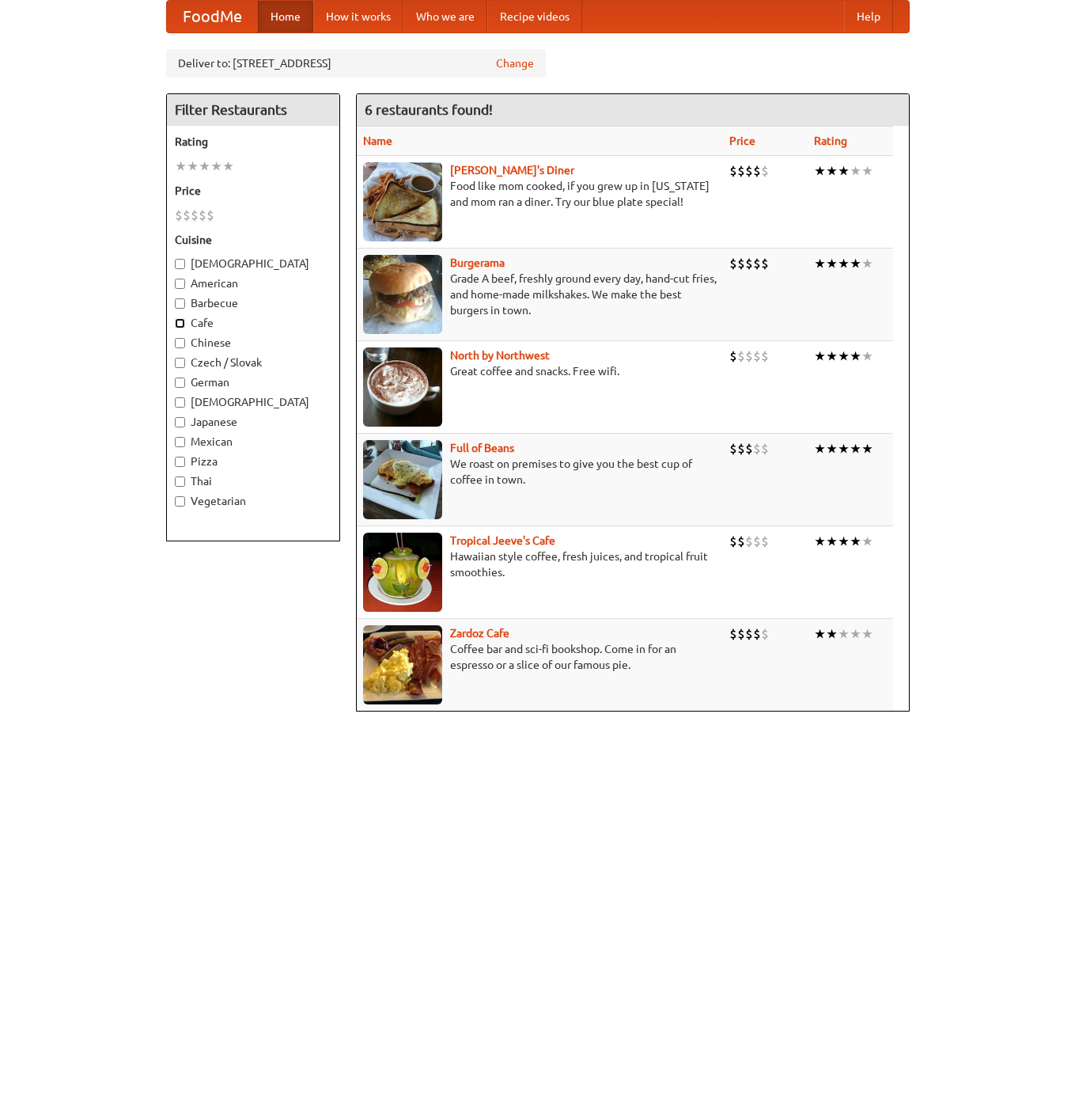 The width and height of the screenshot is (1075, 1120). Describe the element at coordinates (253, 303) in the screenshot. I see `label: Barbecue` at that location.